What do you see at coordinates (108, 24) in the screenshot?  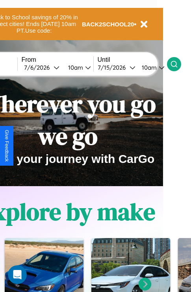 I see `b: BACK2SCHOOL20` at bounding box center [108, 24].